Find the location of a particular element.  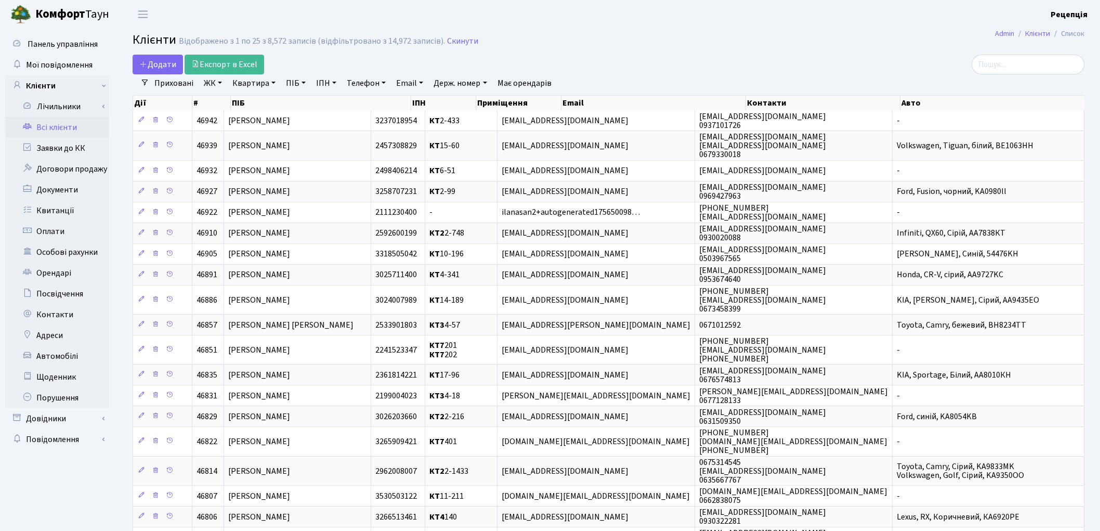

a: Admin is located at coordinates (1004, 33).